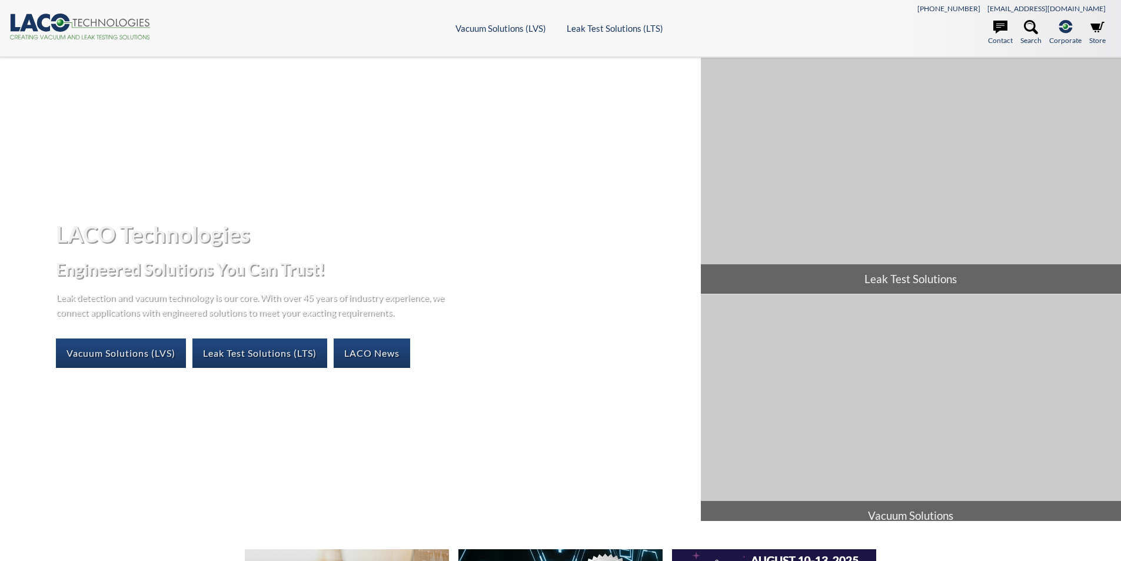 This screenshot has height=561, width=1121. I want to click on a: Contact, so click(1000, 33).